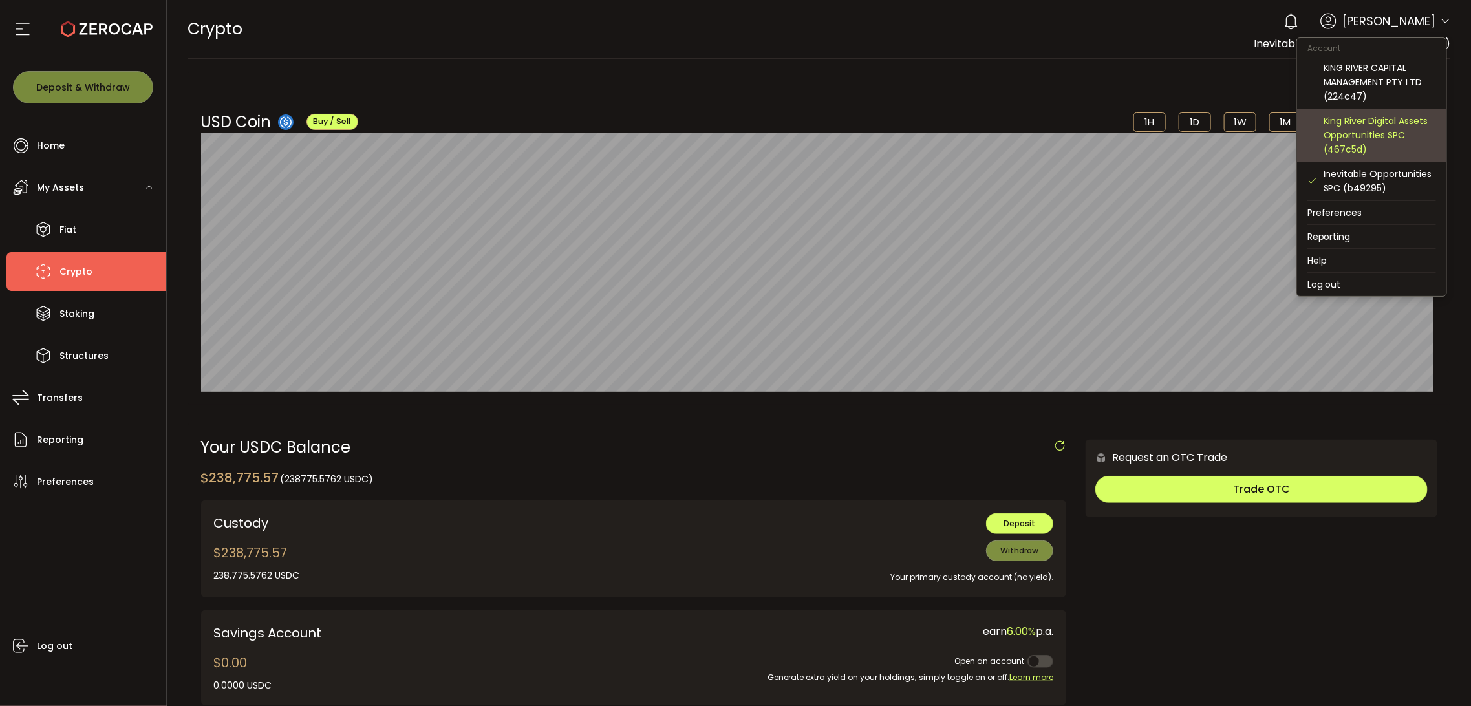  I want to click on span: Open an account, so click(989, 661).